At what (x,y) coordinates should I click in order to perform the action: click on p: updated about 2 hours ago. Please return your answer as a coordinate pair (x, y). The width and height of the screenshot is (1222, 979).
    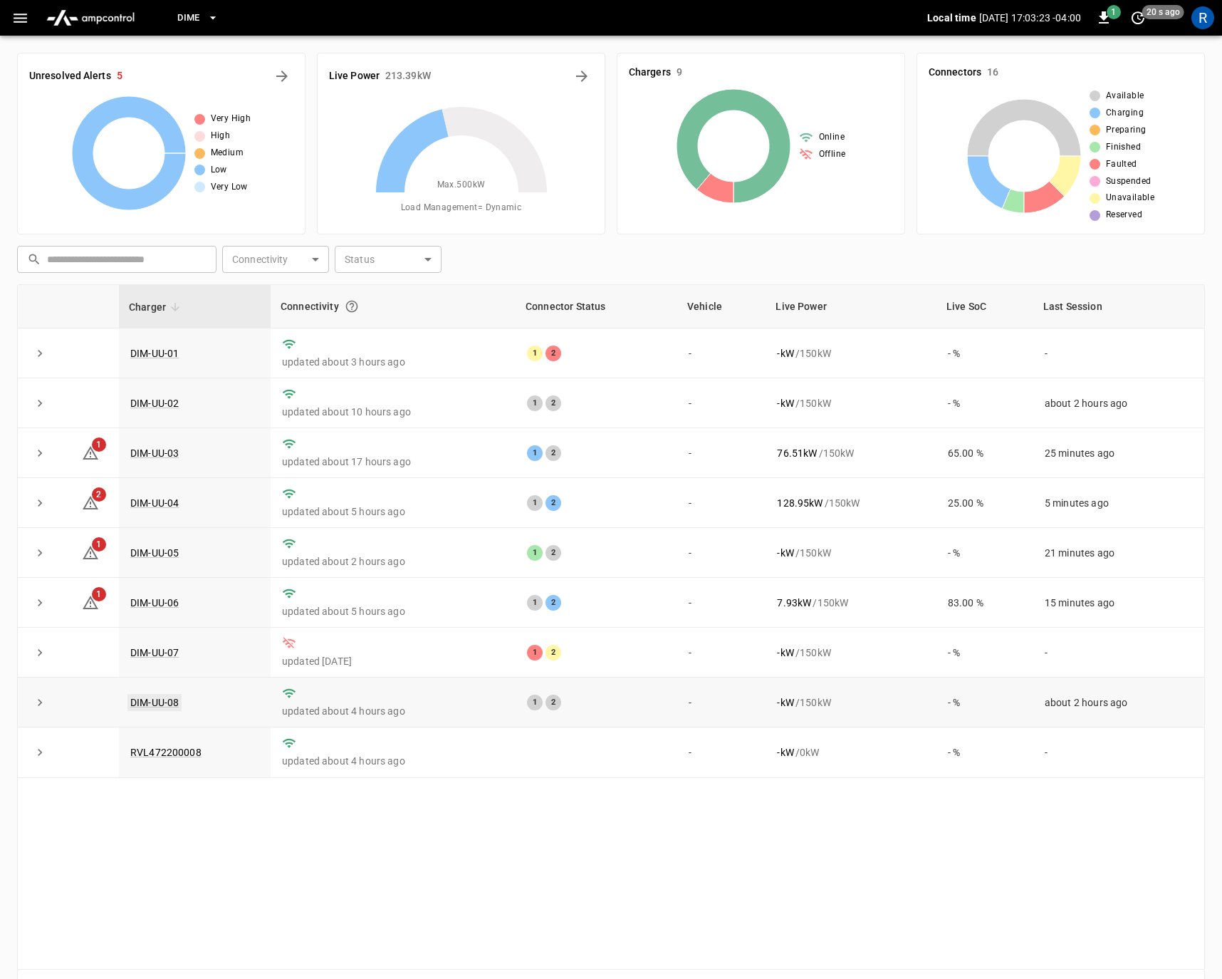
    Looking at the image, I should click on (393, 561).